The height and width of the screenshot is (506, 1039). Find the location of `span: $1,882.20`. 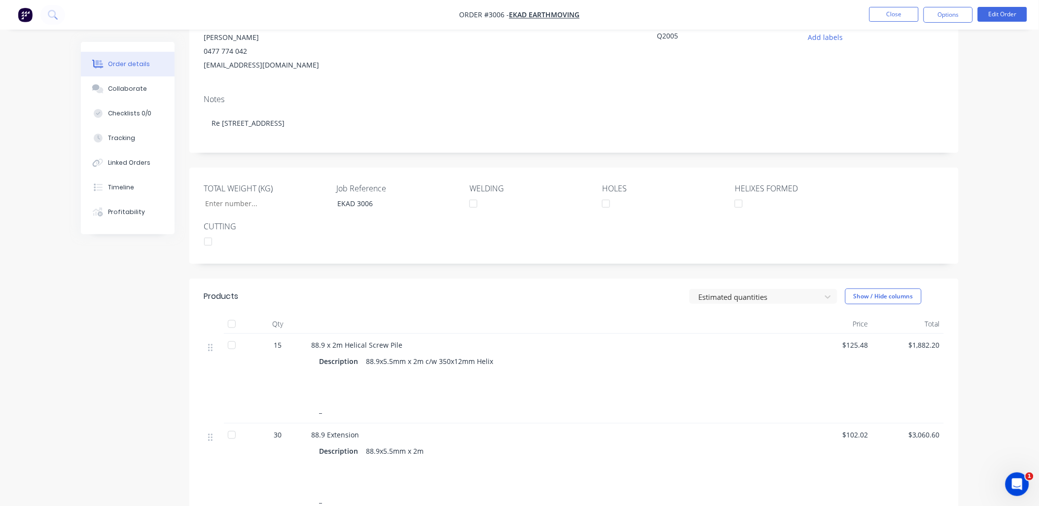

span: $1,882.20 is located at coordinates (908, 345).